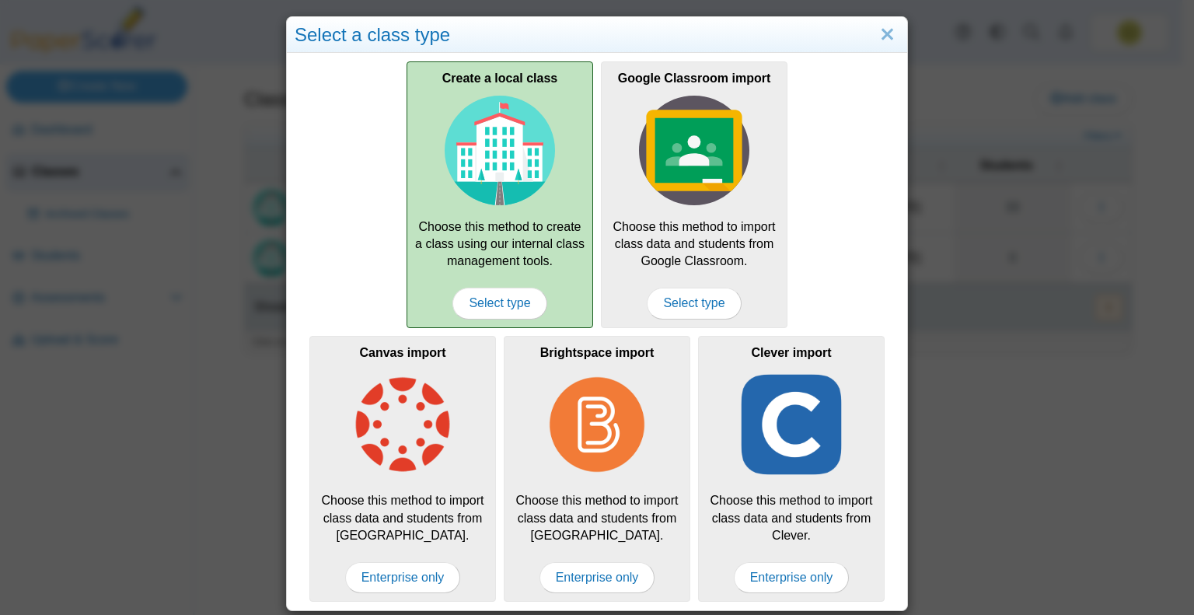 The height and width of the screenshot is (615, 1194). Describe the element at coordinates (791, 469) in the screenshot. I see `div: Choose this method to import class data and students from Clever.` at that location.